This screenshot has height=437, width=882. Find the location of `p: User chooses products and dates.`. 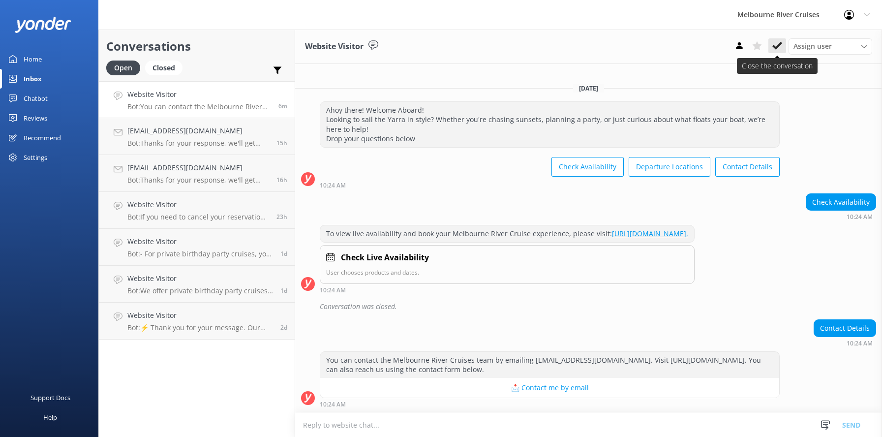

p: User chooses products and dates. is located at coordinates (507, 272).